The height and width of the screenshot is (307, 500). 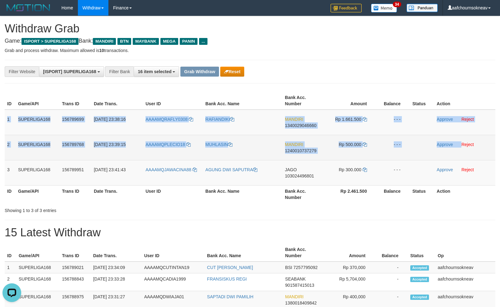 I want to click on span: Copy 103024496801 to clipboard, so click(x=299, y=176).